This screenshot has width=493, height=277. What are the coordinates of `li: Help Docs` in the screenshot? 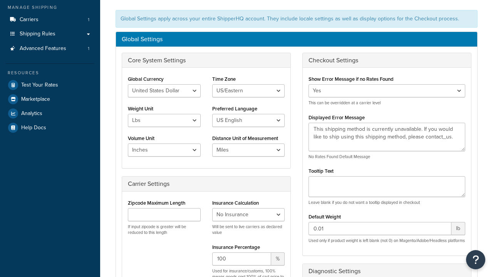 It's located at (50, 128).